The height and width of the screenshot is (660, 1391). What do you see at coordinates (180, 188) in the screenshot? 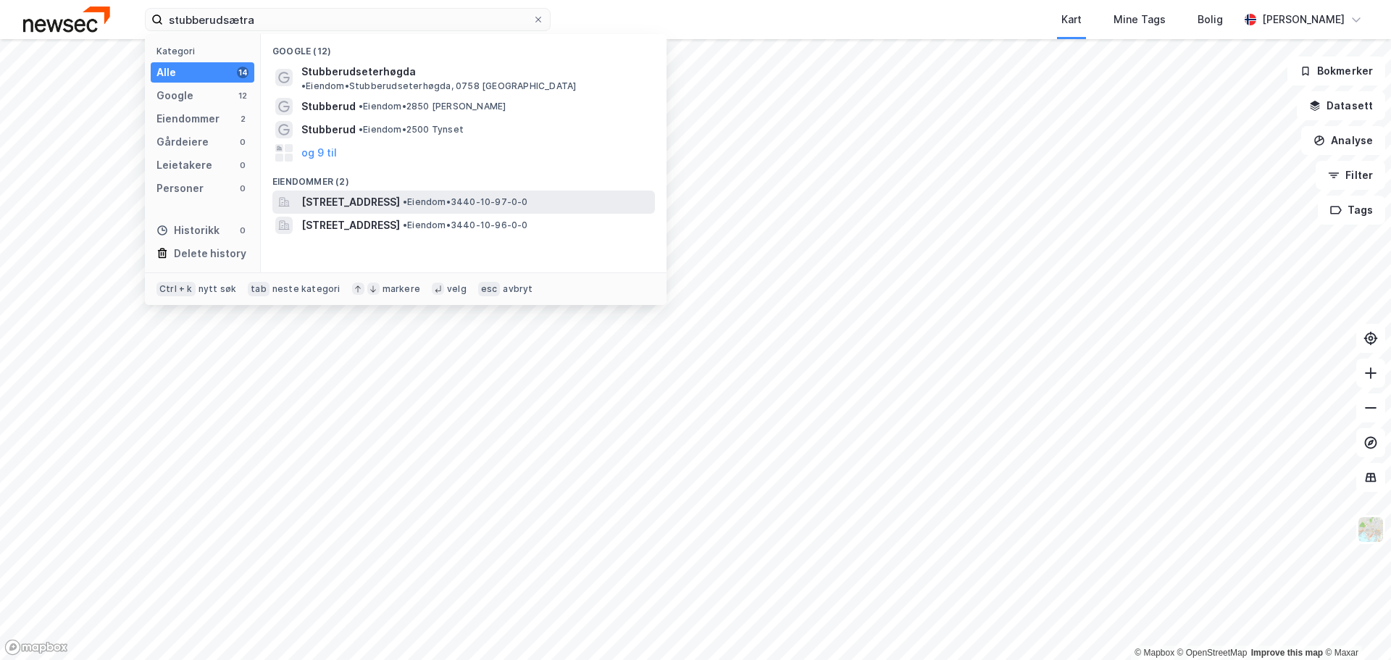
I see `div: Personer` at bounding box center [180, 188].